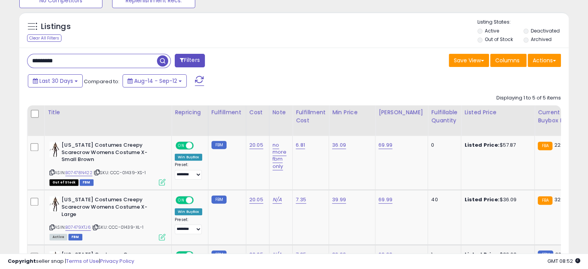 This screenshot has height=269, width=588. Describe the element at coordinates (102, 81) in the screenshot. I see `span: Compared to:` at that location.